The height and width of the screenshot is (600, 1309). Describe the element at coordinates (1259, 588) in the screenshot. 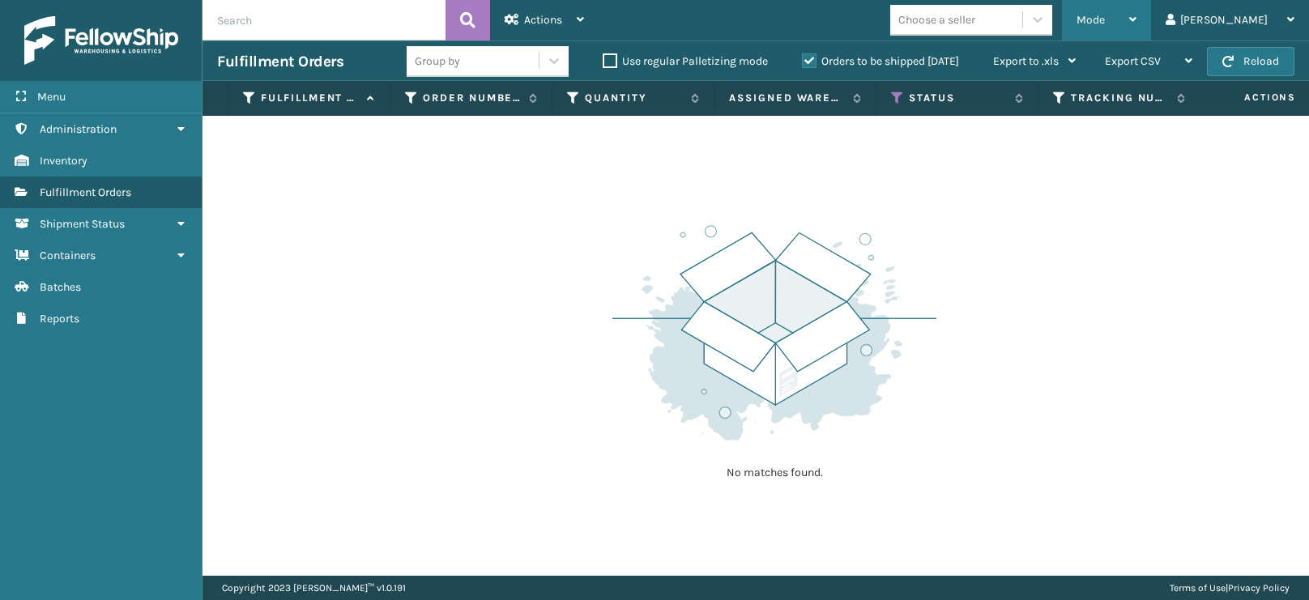

I see `a: Privacy Policy` at that location.